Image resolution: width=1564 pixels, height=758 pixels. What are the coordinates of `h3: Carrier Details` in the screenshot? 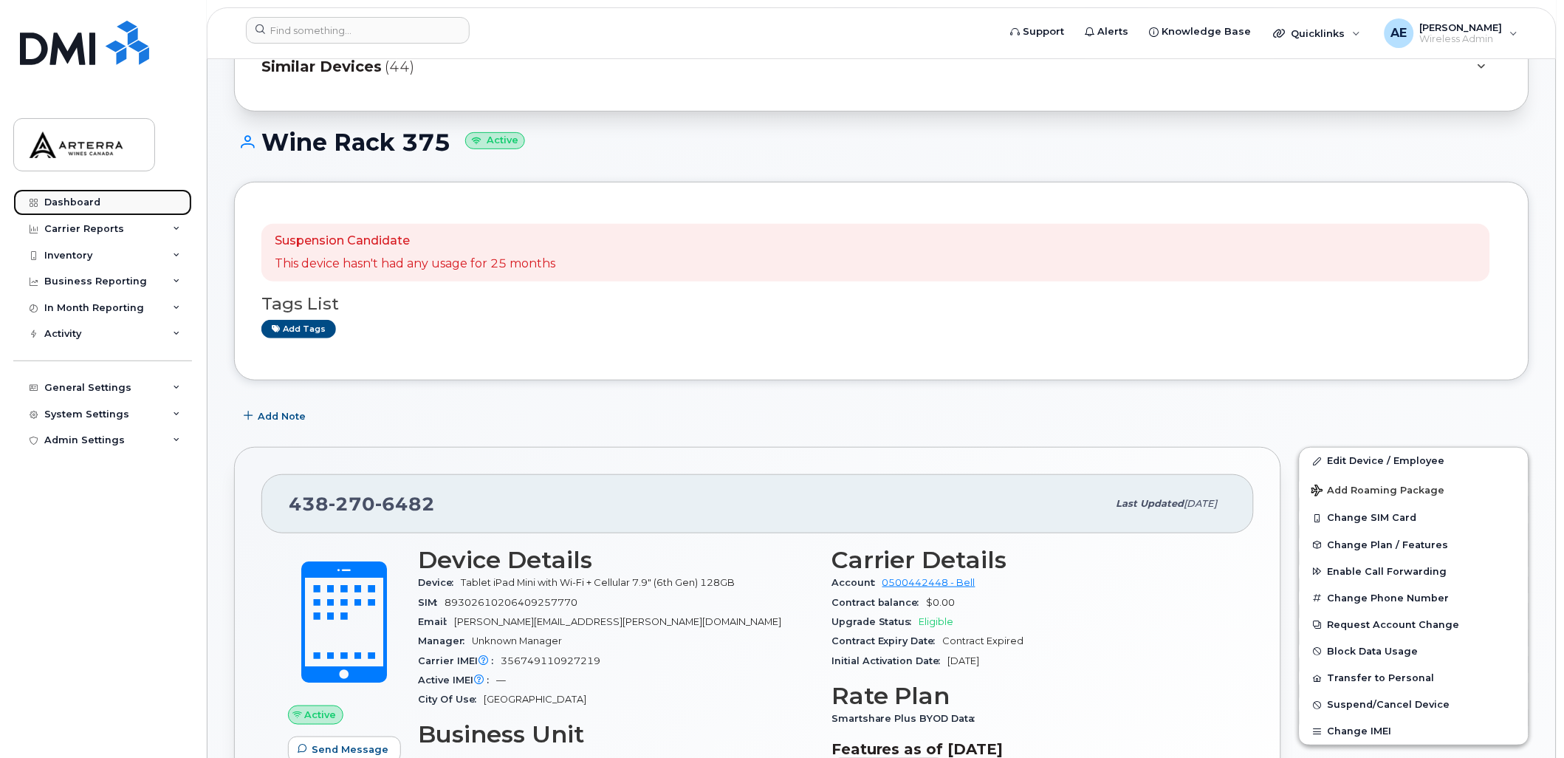 It's located at (1030, 560).